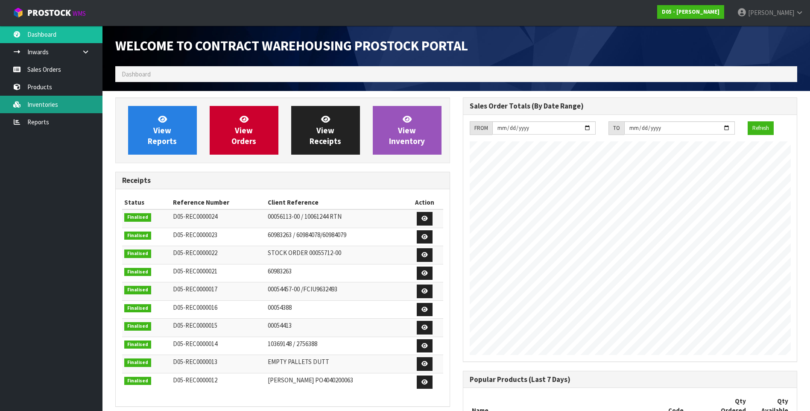 This screenshot has width=810, height=411. I want to click on button: Refresh, so click(760, 128).